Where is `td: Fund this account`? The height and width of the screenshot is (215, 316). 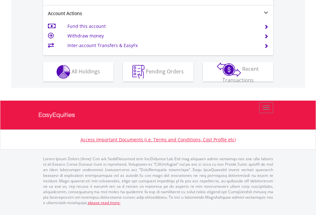
td: Fund this account is located at coordinates (162, 26).